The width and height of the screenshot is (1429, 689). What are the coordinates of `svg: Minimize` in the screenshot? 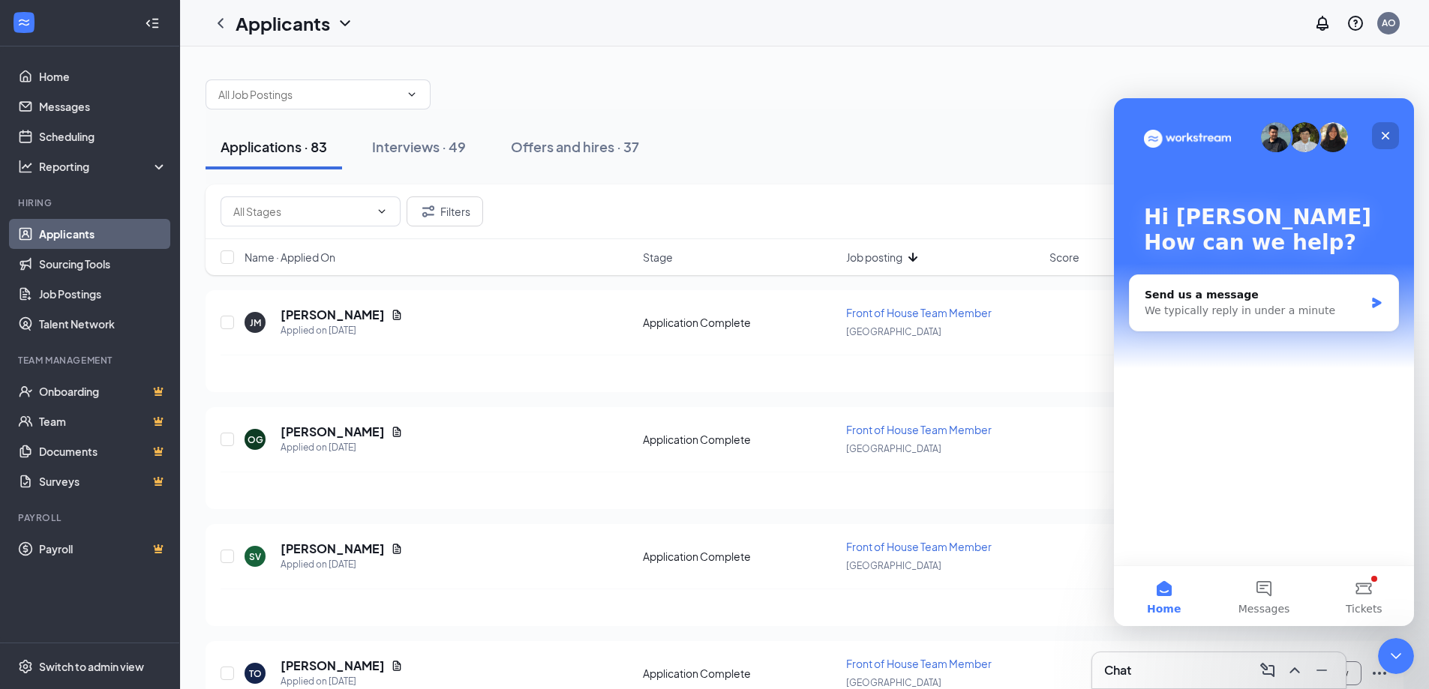 It's located at (1321, 670).